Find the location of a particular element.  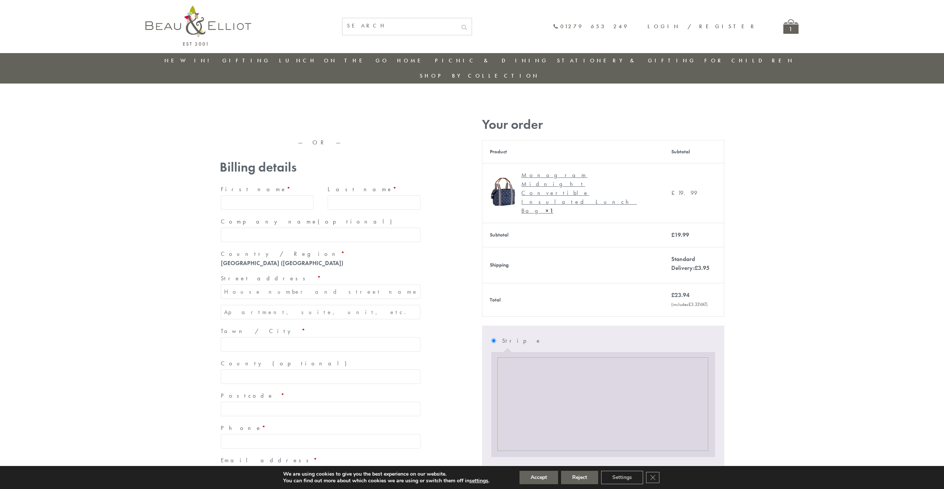

p: — OR — is located at coordinates (321, 143).